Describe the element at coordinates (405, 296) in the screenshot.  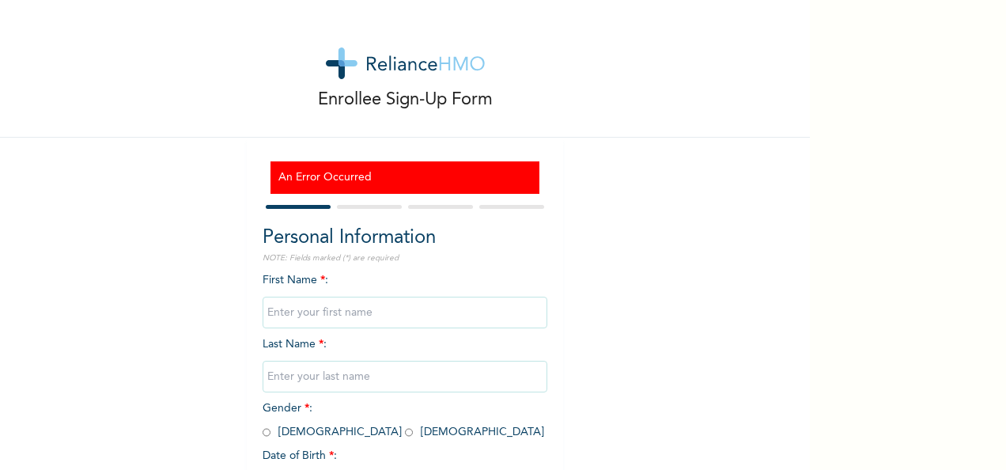
I see `span: First Name :` at that location.